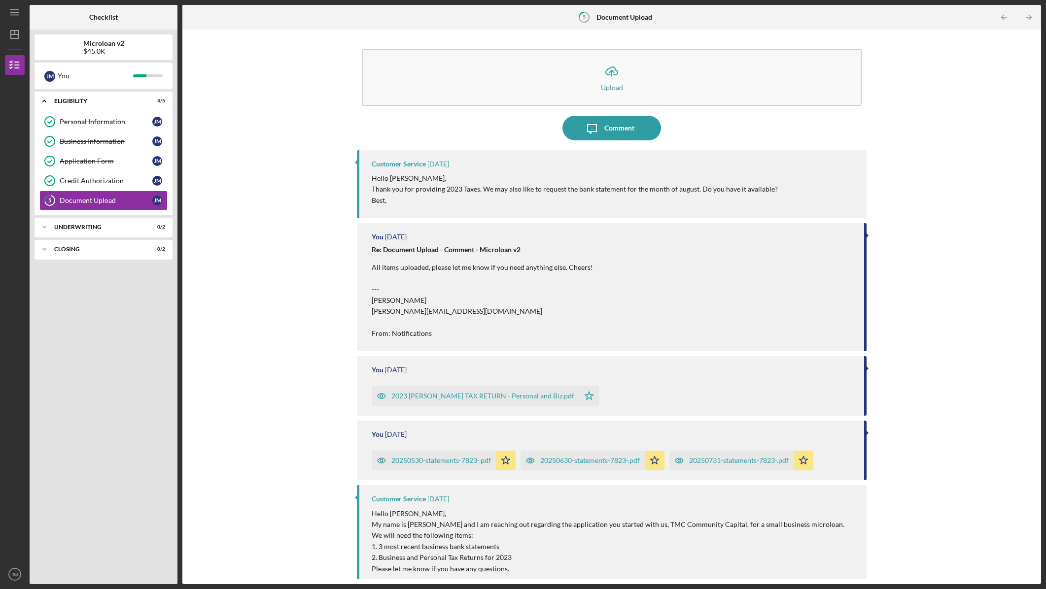  What do you see at coordinates (396, 237) in the screenshot?
I see `time: 2025-09-05 20:01` at bounding box center [396, 237].